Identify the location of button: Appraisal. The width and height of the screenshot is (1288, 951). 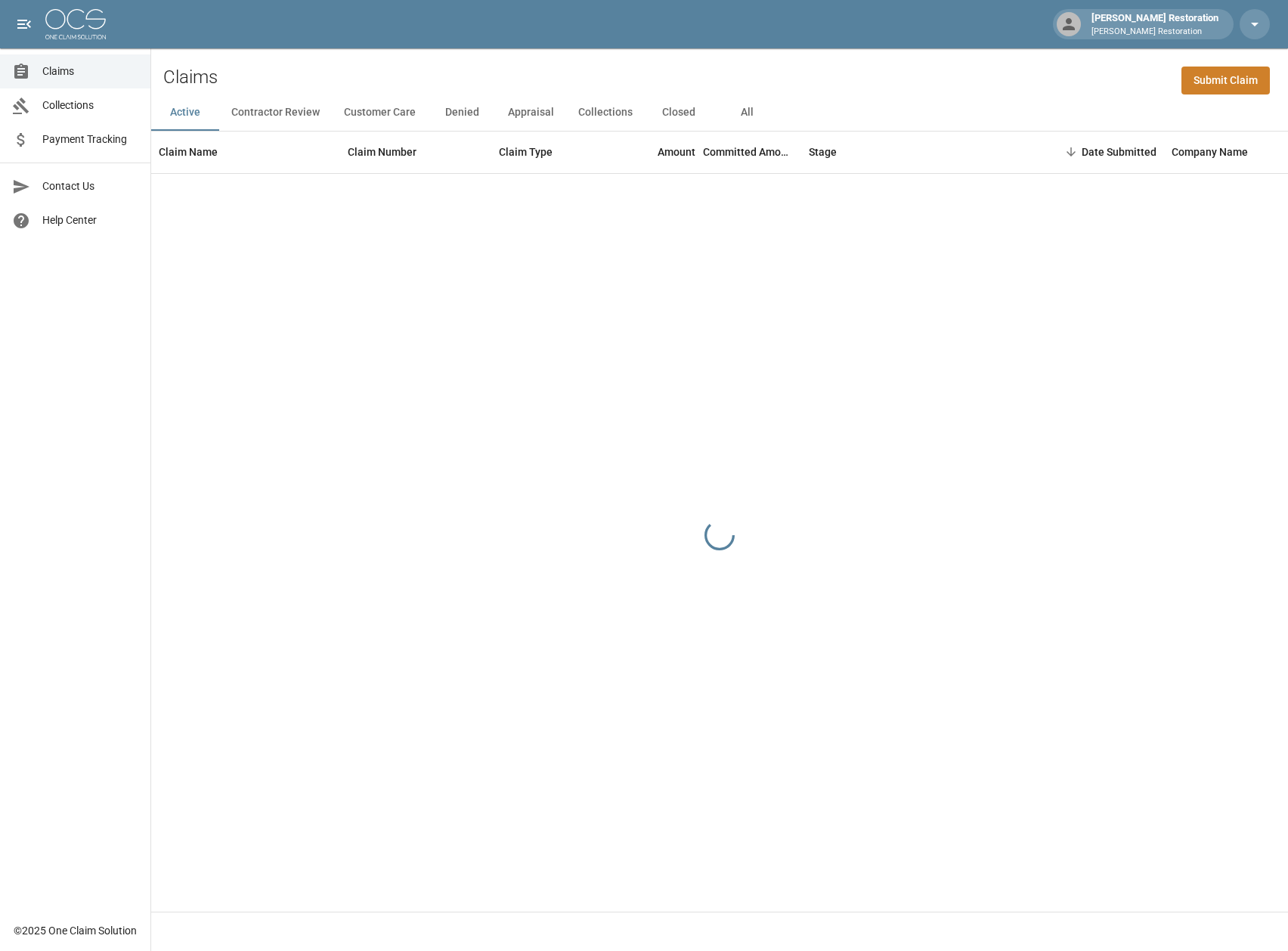
(530, 113).